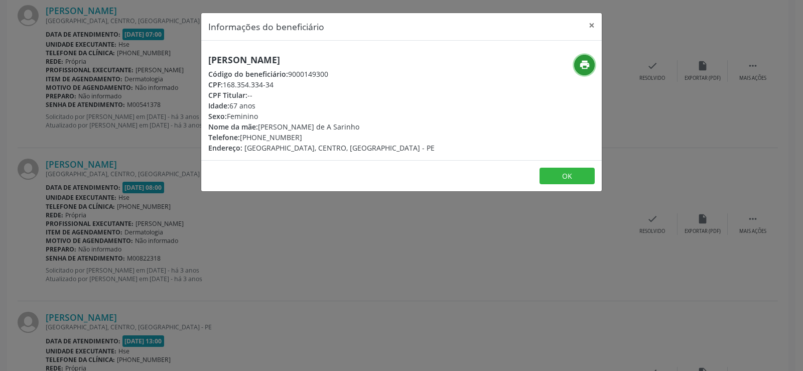  Describe the element at coordinates (592, 25) in the screenshot. I see `button: Close` at that location.